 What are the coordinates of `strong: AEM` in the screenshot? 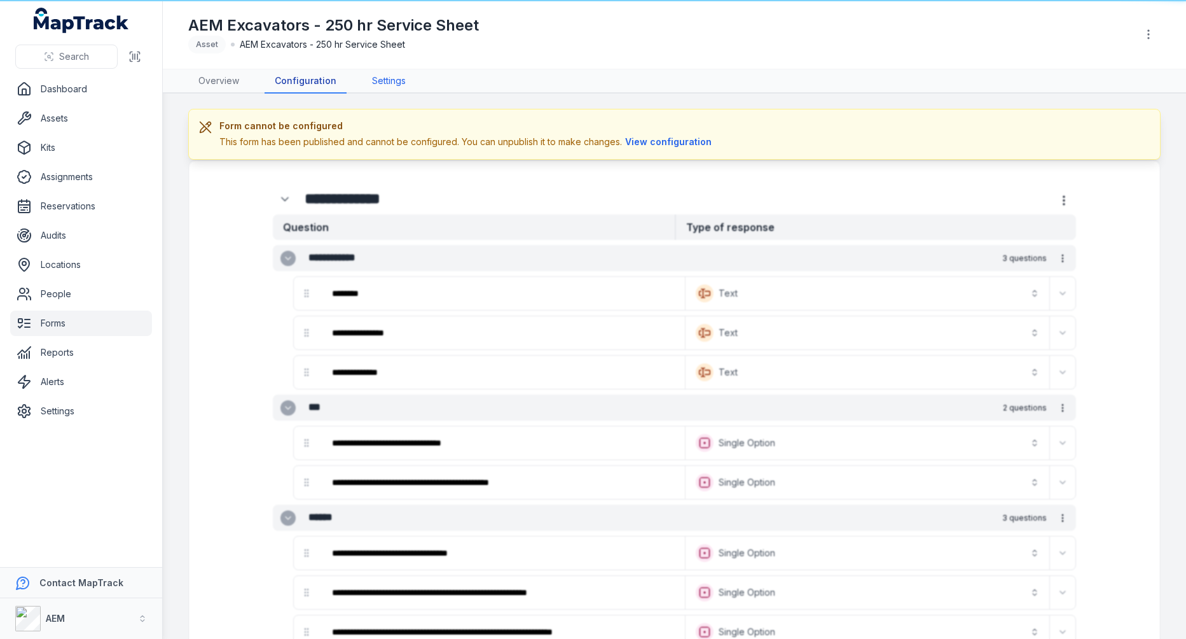 It's located at (55, 618).